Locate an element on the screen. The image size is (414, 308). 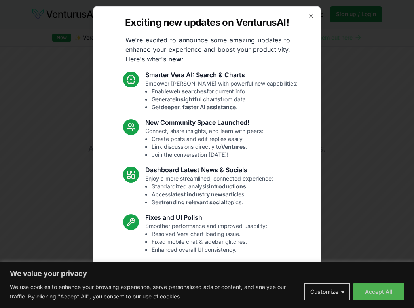
h2: Exciting new updates on VenturusAI! is located at coordinates (207, 23).